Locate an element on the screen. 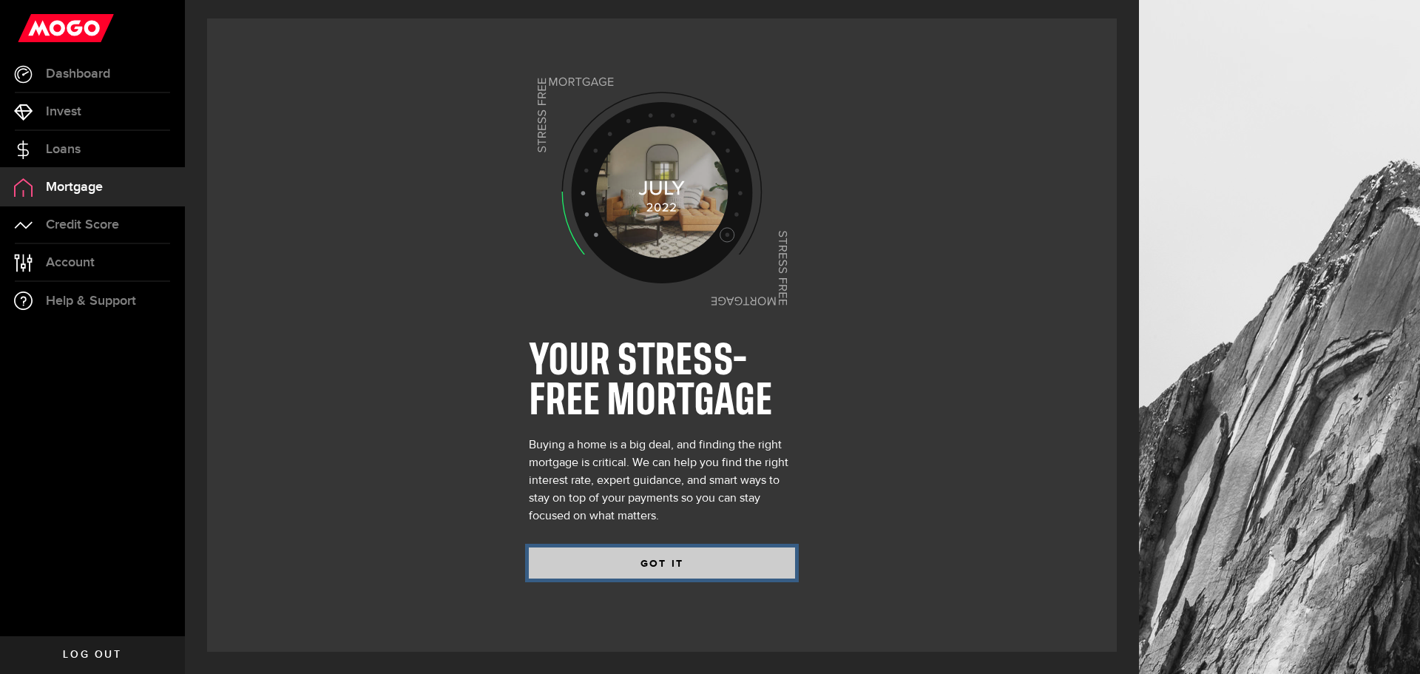 Image resolution: width=1420 pixels, height=674 pixels. span: Help & Support is located at coordinates (91, 301).